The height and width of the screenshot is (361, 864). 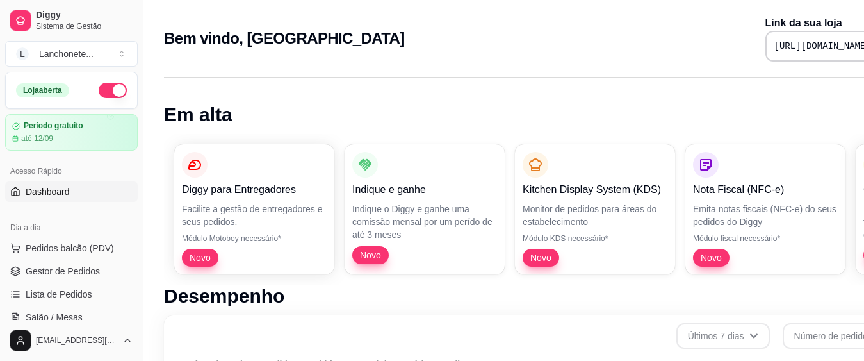 I want to click on button: Indique e ganheIndique o Diggy e ganhe uma comissão mensal por um perído de até 3 mesesNovo, so click(x=425, y=209).